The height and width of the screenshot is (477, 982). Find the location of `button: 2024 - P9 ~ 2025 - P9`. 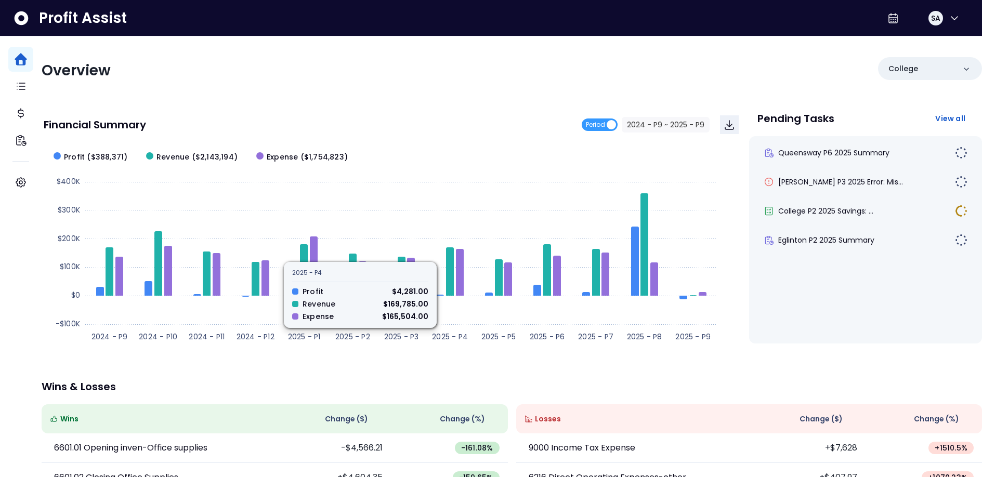

button: 2024 - P9 ~ 2025 - P9 is located at coordinates (665, 125).